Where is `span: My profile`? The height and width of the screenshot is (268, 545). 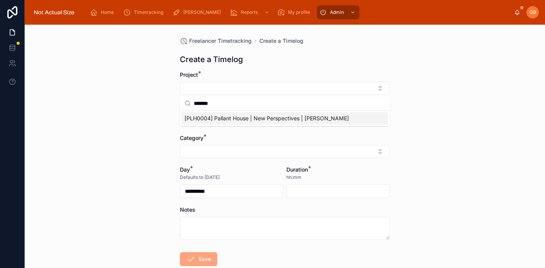 span: My profile is located at coordinates (299, 12).